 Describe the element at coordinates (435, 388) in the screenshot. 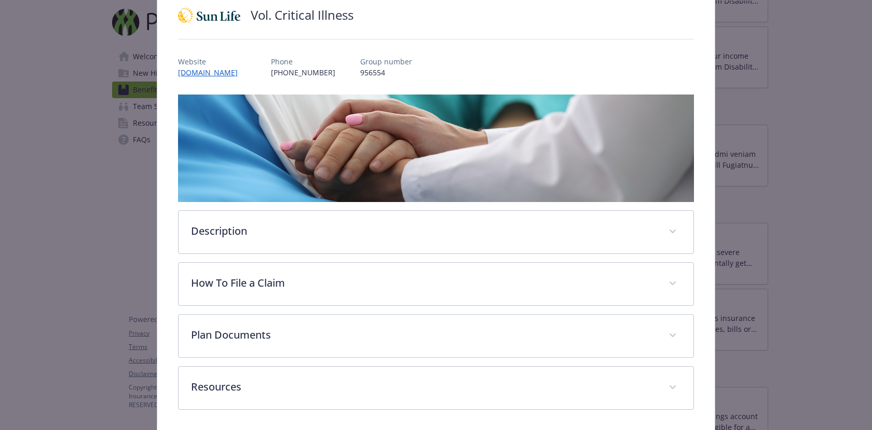

I see `div: Resources` at that location.